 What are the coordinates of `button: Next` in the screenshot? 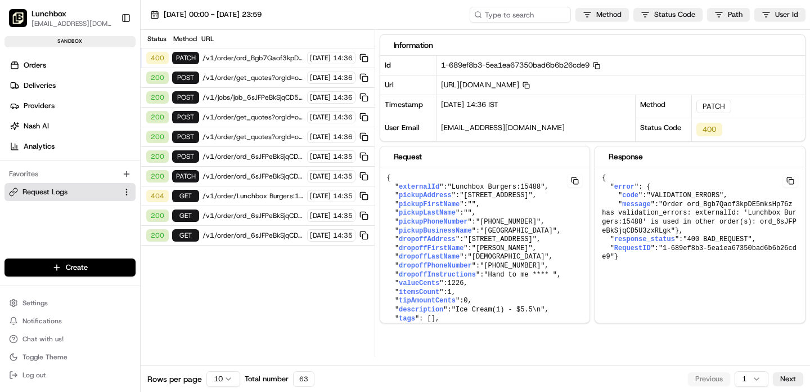 It's located at (788, 379).